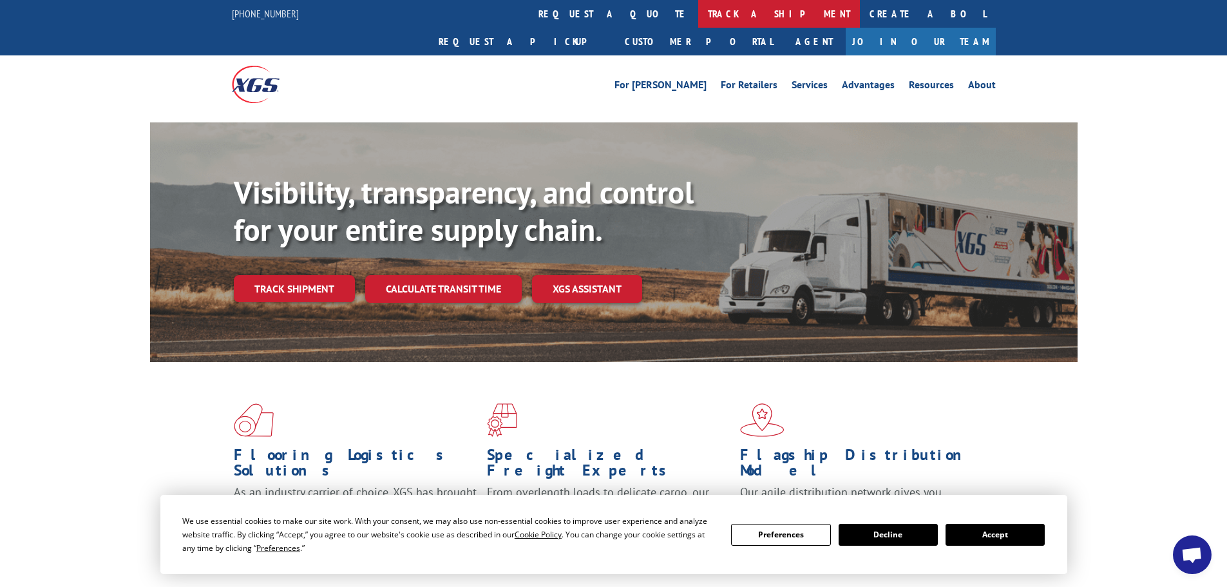  I want to click on button: Decline, so click(888, 534).